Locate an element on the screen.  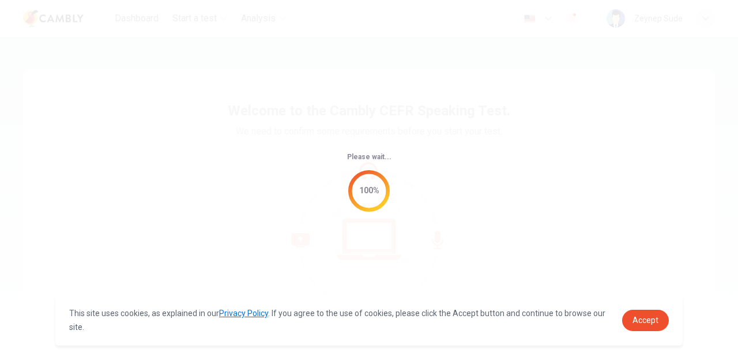
div: cookieconsent is located at coordinates (369, 320).